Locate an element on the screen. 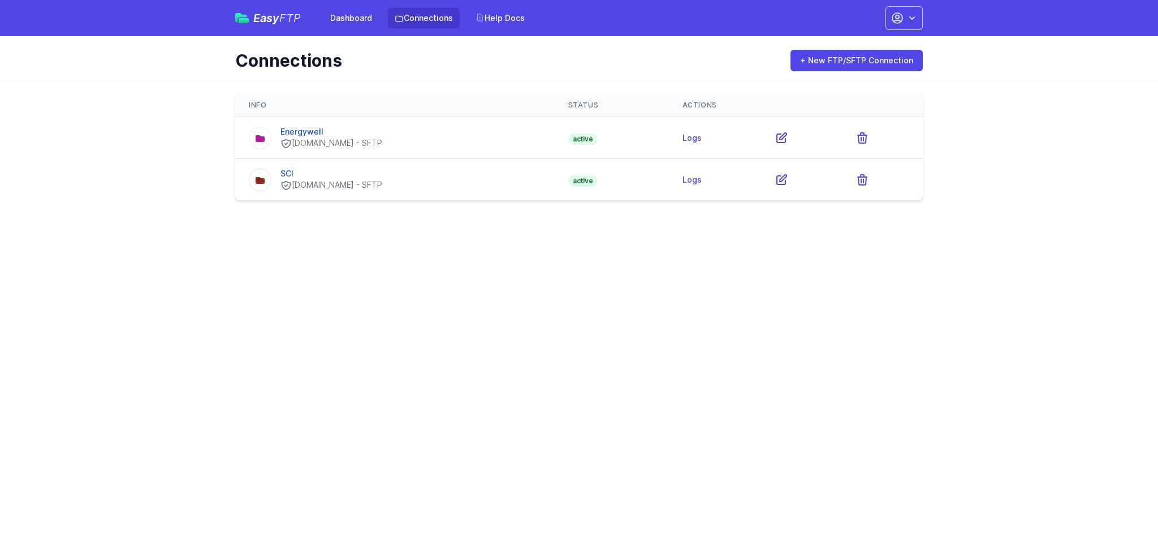  th: Status is located at coordinates (612, 105).